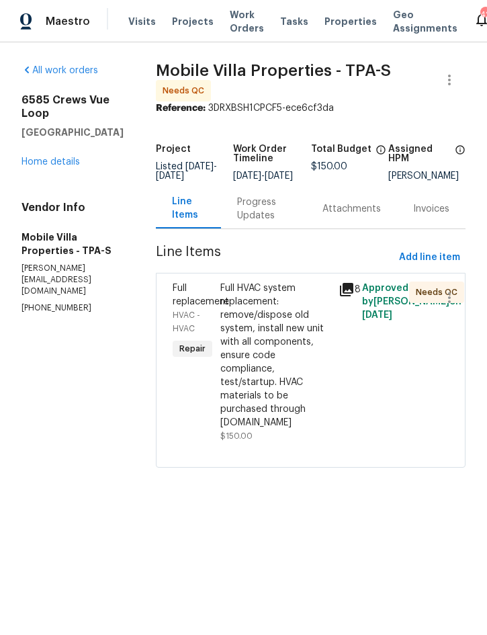 Image resolution: width=487 pixels, height=635 pixels. What do you see at coordinates (351, 22) in the screenshot?
I see `span: Properties` at bounding box center [351, 22].